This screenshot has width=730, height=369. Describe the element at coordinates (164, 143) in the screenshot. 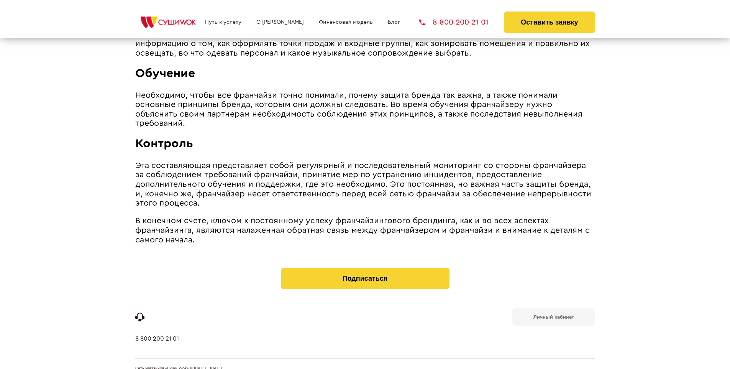

I see `span: Контроль` at that location.